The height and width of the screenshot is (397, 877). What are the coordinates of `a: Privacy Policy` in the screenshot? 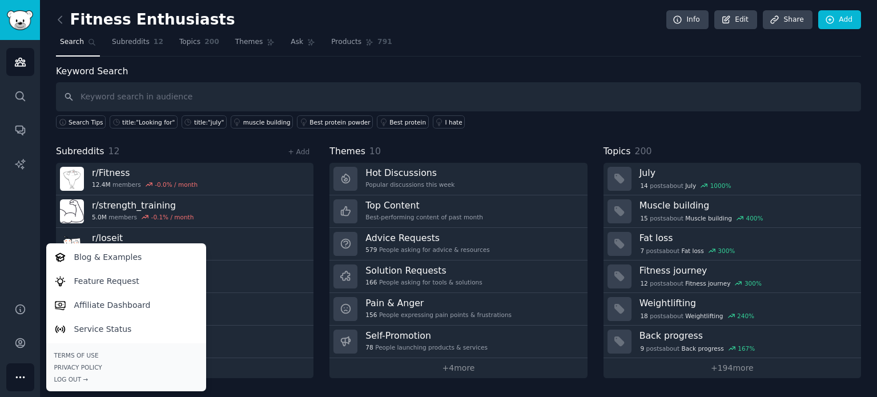 It's located at (126, 367).